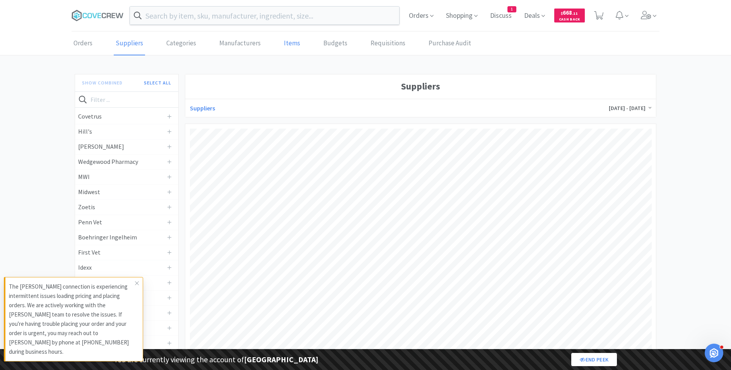 The height and width of the screenshot is (370, 731). Describe the element at coordinates (121, 116) in the screenshot. I see `h4: Covetrus` at that location.